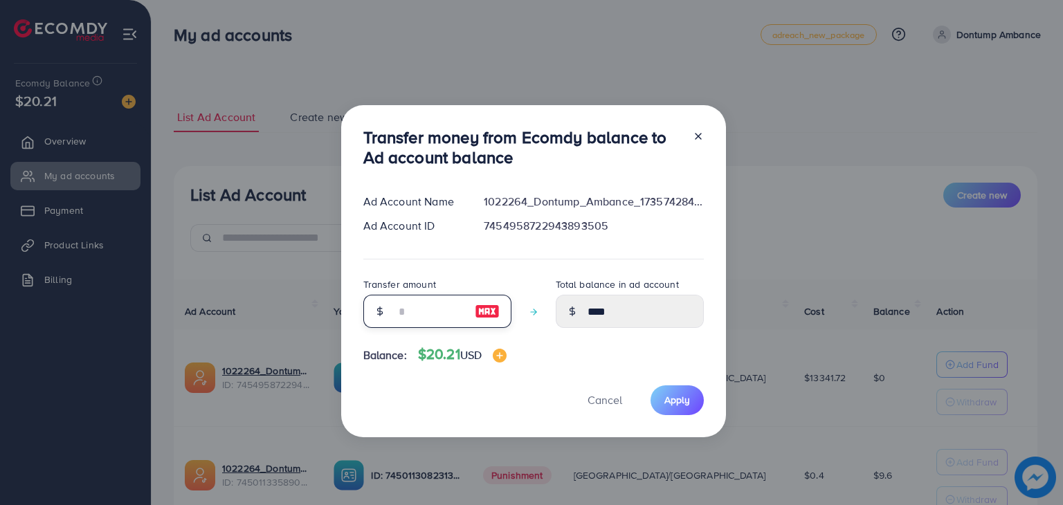 The image size is (1063, 505). Describe the element at coordinates (470, 355) in the screenshot. I see `span: USD` at that location.